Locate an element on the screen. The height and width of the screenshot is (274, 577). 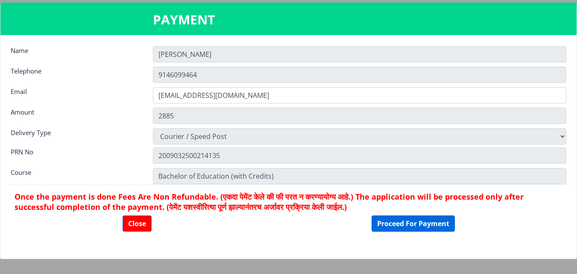
input: Amount is located at coordinates (360, 116).